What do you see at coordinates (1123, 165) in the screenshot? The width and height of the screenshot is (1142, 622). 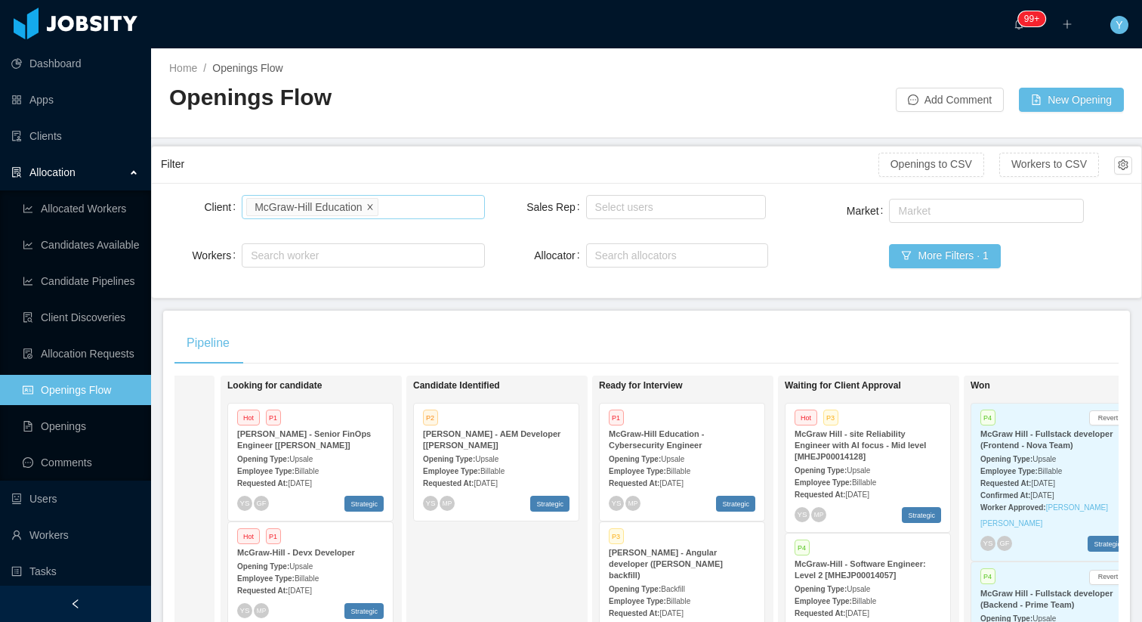 I see `button: icon: setting` at bounding box center [1123, 165].